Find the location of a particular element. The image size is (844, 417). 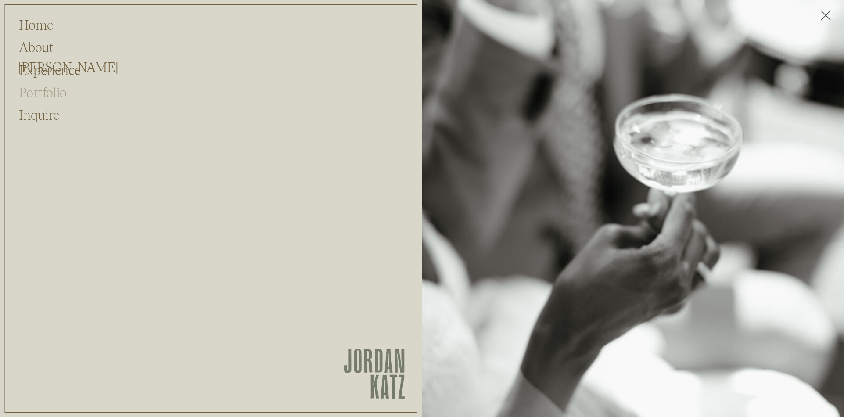

h2: Home is located at coordinates (43, 24).